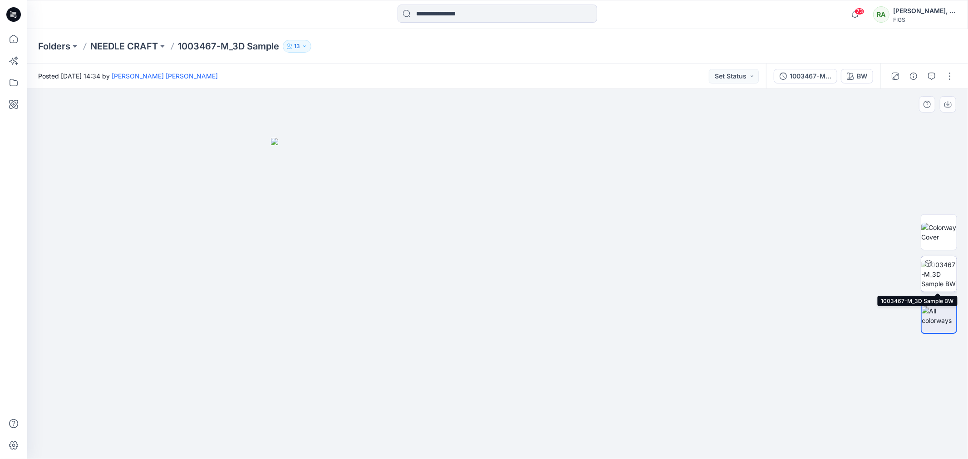  Describe the element at coordinates (124, 46) in the screenshot. I see `p: NEEDLE CRAFT` at that location.